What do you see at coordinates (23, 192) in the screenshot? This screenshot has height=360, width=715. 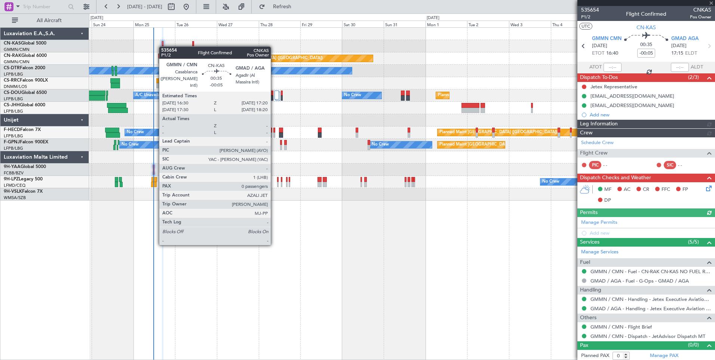 I see `a: 9H-VSLKFalcon 7X` at bounding box center [23, 192].